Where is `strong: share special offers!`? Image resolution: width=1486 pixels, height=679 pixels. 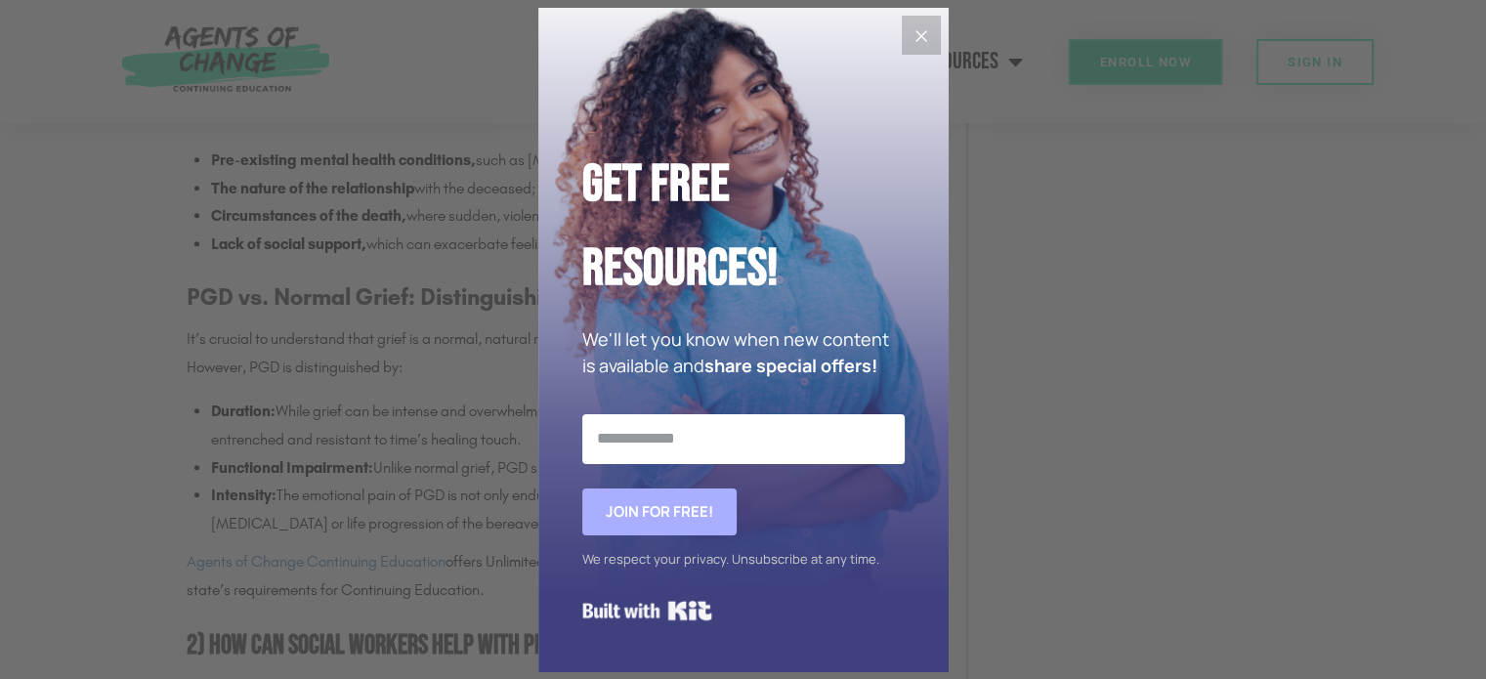 strong: share special offers! is located at coordinates (791, 365).